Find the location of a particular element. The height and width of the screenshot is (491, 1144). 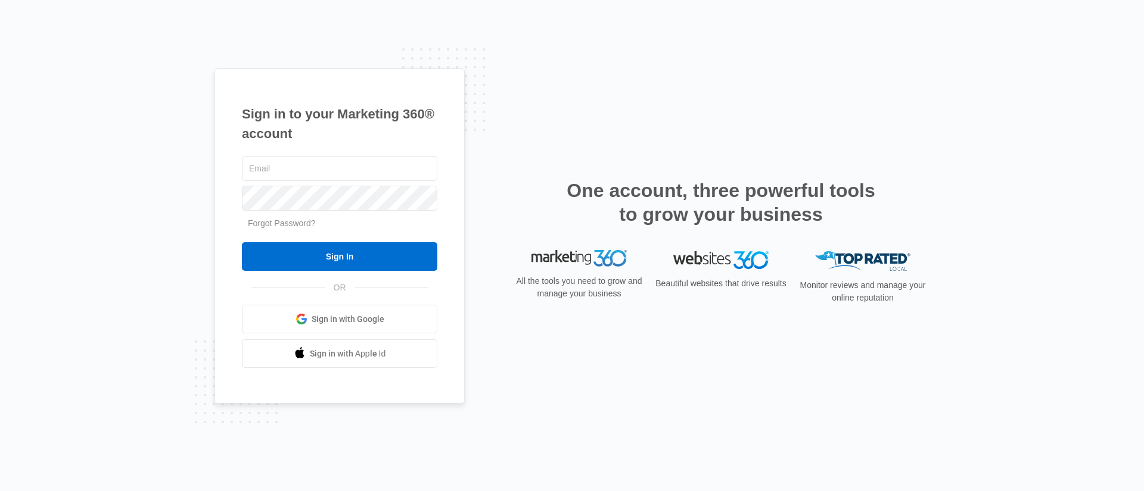

span: Sign in with Google is located at coordinates (348, 319).